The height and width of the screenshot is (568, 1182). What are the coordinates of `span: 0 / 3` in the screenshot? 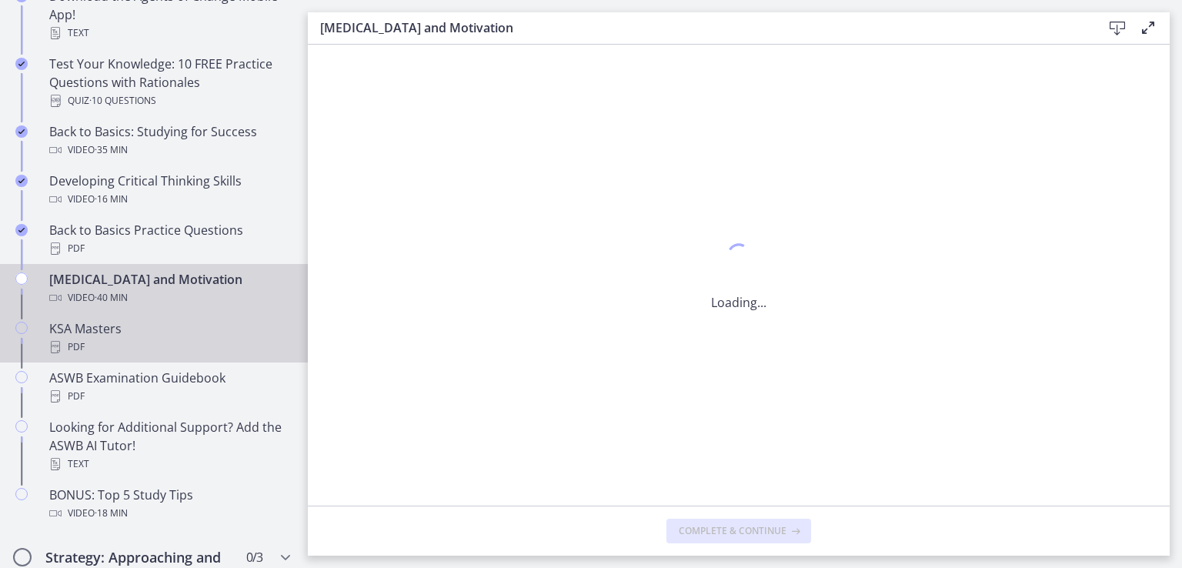 It's located at (254, 557).